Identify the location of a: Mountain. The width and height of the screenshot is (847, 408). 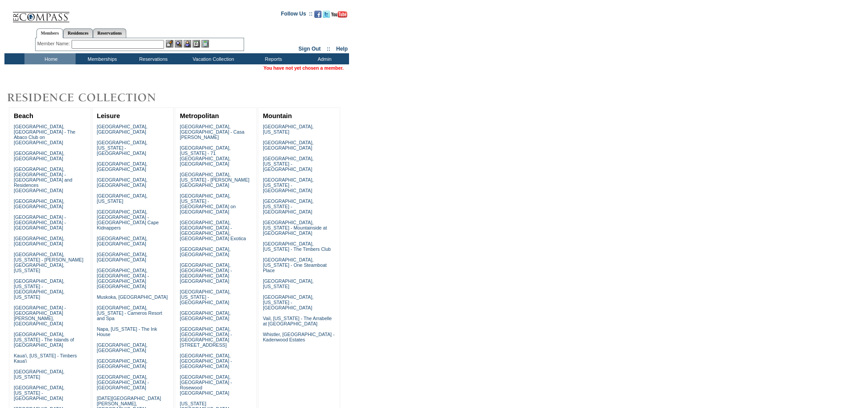
(277, 116).